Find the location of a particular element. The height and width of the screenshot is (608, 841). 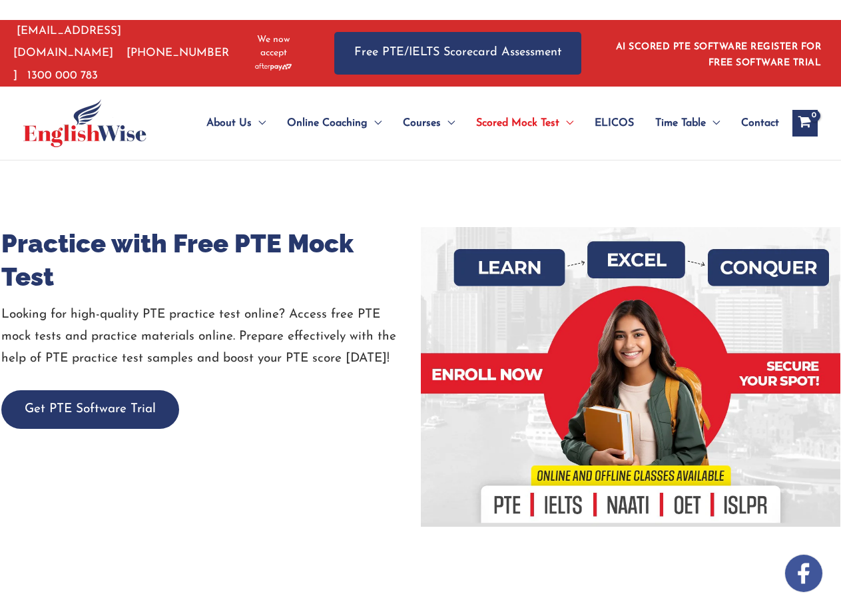

span: Scored Mock Test is located at coordinates (517, 123).